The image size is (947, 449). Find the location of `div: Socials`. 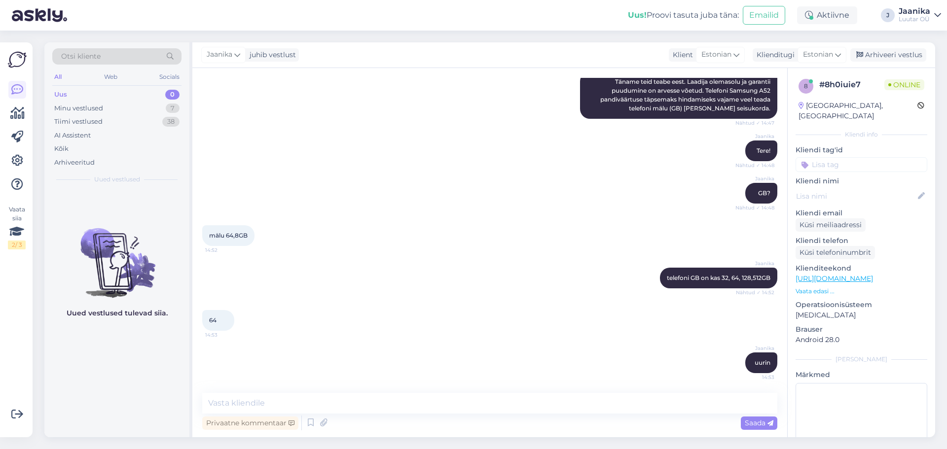

div: Socials is located at coordinates (169, 77).